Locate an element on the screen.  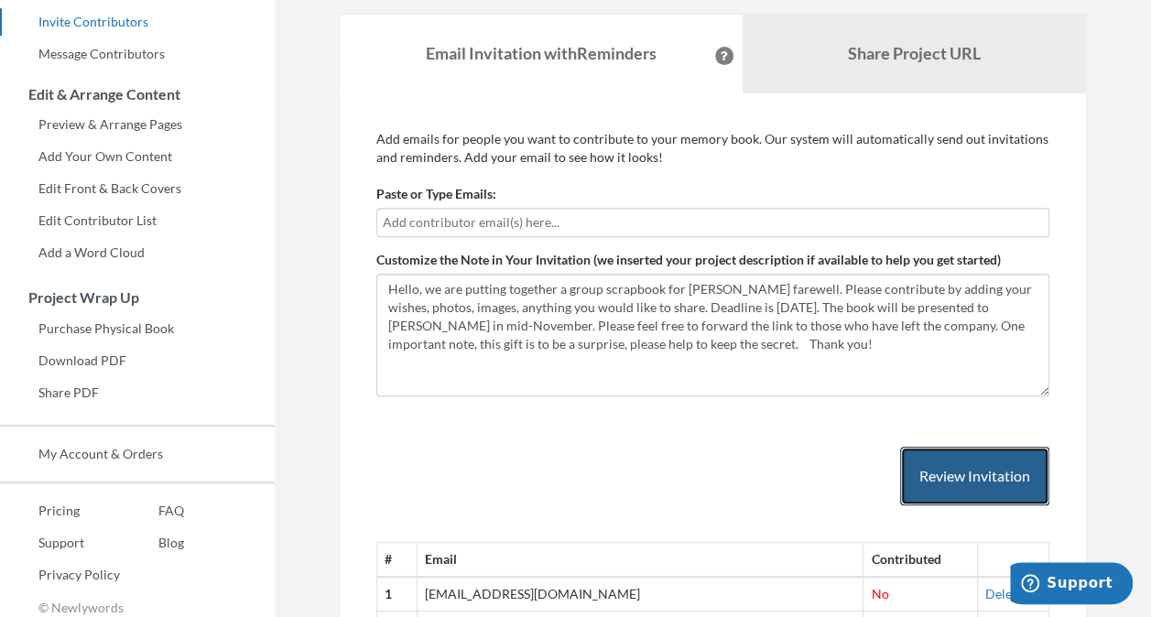
label: Paste or Type Emails: is located at coordinates (436, 194).